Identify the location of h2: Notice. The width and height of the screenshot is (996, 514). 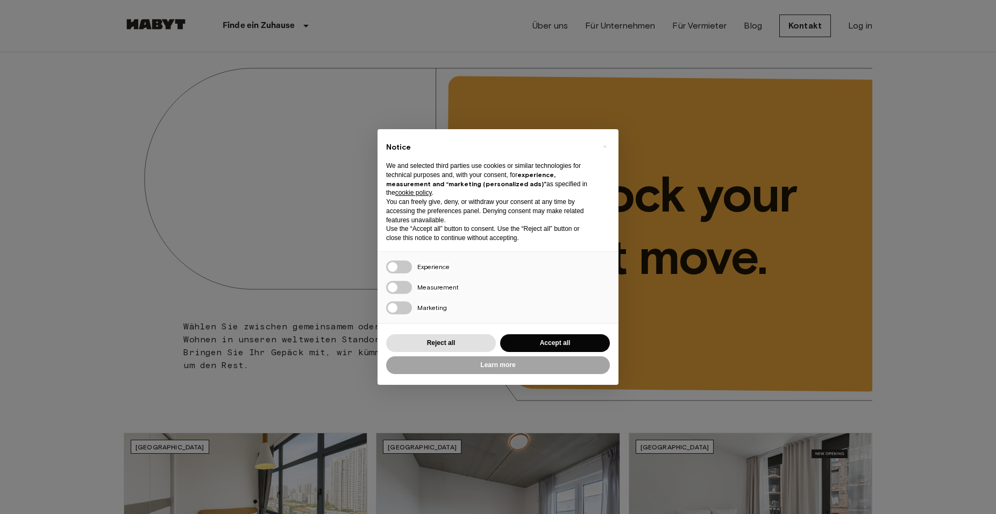
(490, 147).